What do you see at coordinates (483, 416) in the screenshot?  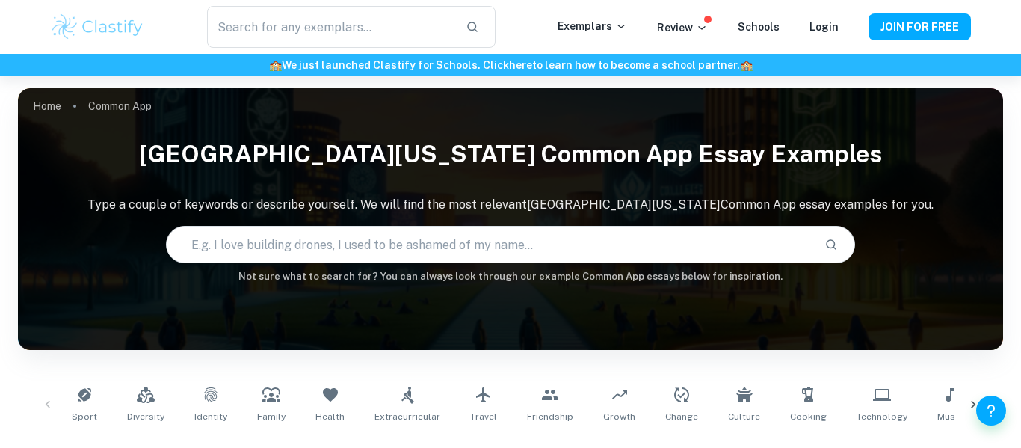 I see `span: Travel` at bounding box center [483, 416].